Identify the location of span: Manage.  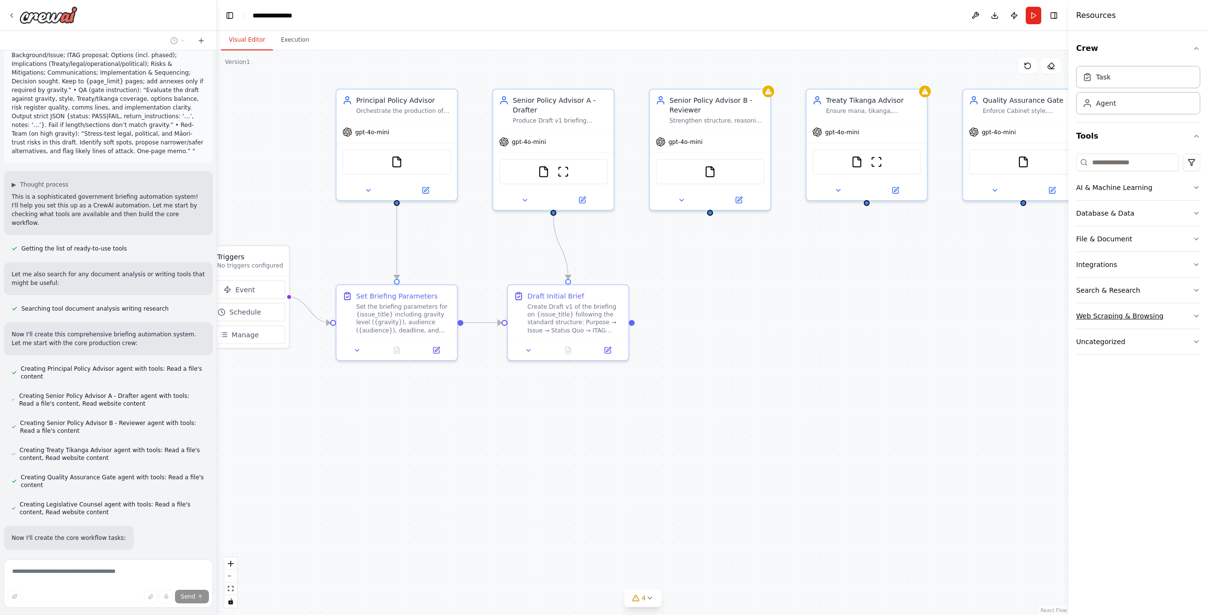
(245, 334).